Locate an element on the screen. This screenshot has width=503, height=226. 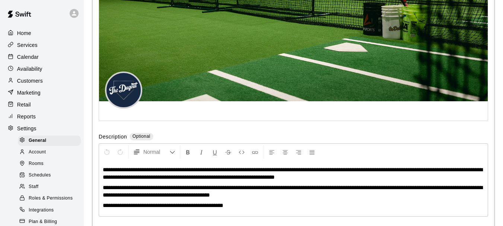
a: General is located at coordinates (51, 140).